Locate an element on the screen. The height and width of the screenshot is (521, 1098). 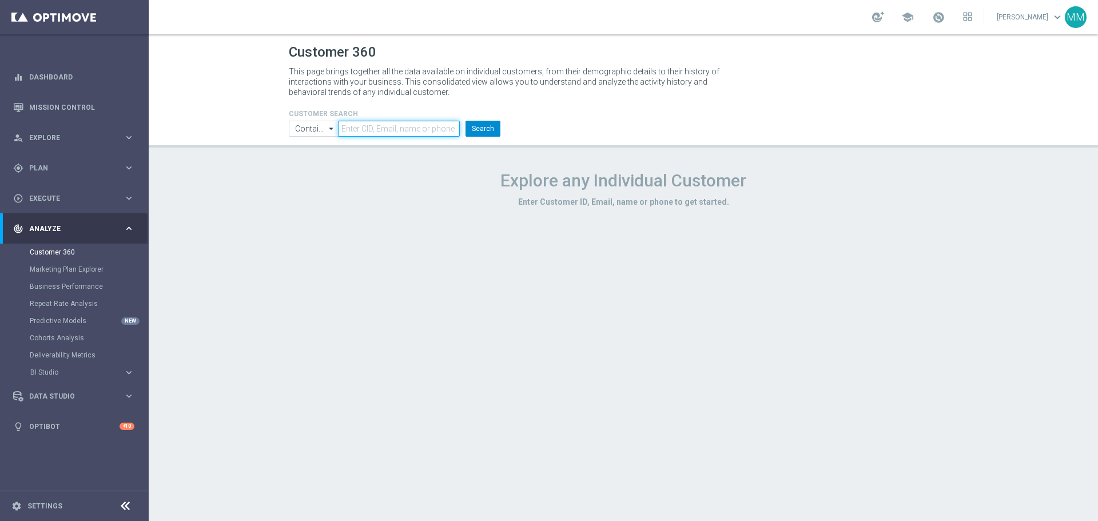
span: school is located at coordinates (908, 17).